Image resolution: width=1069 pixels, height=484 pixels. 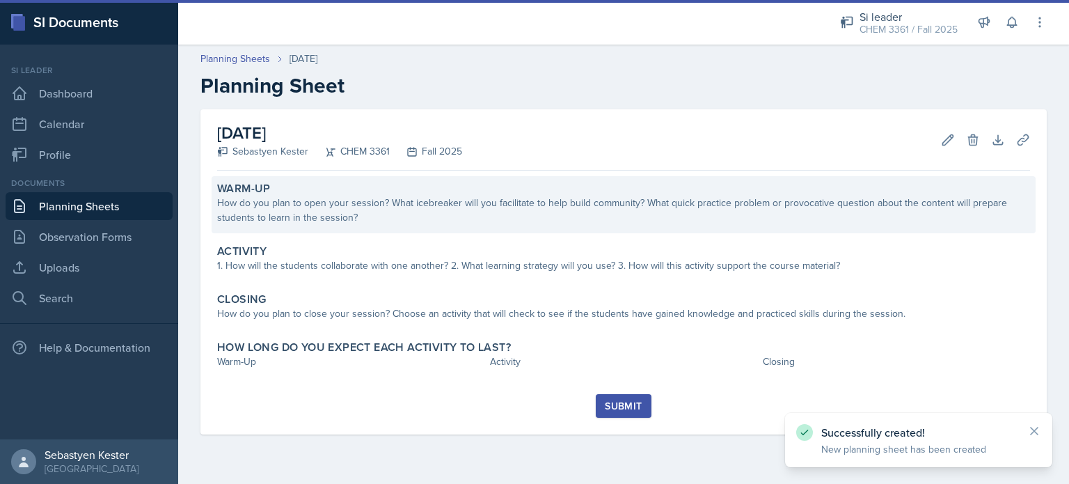 What do you see at coordinates (623, 406) in the screenshot?
I see `button: Submit` at bounding box center [623, 406].